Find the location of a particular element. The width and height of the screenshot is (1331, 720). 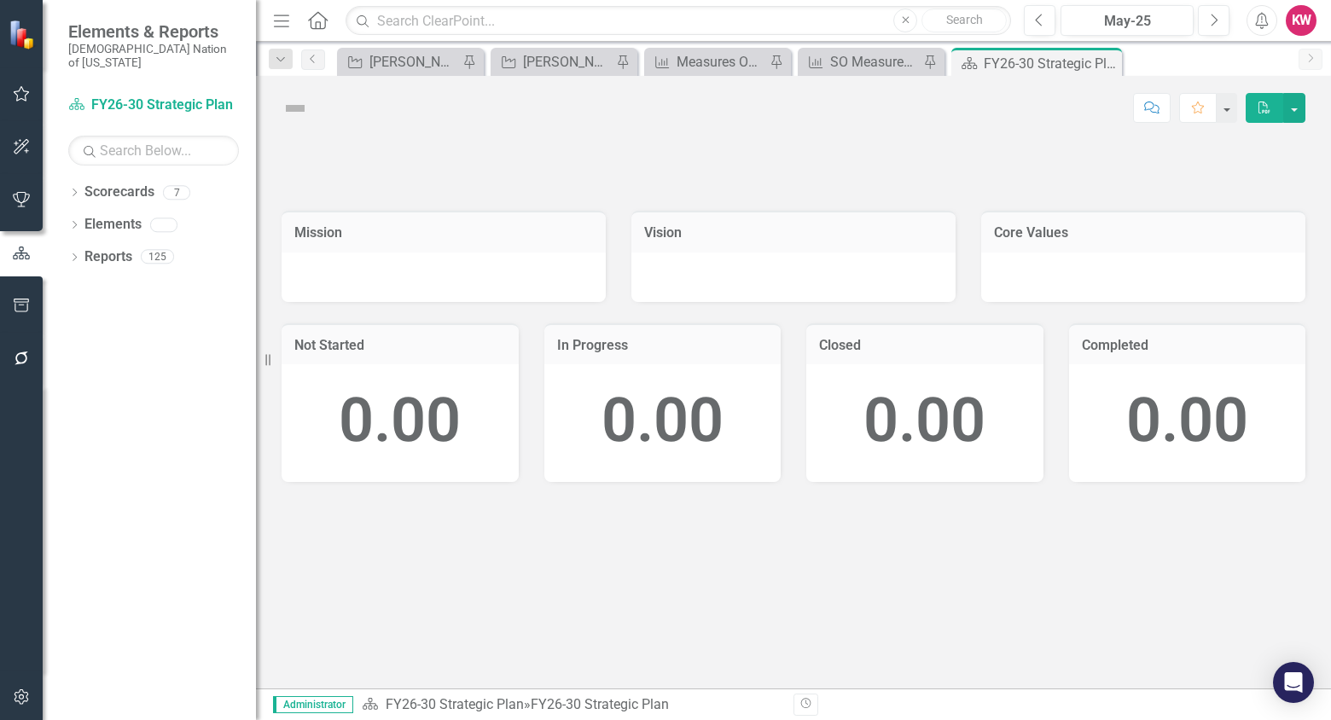

img: ClearPoint Strategy is located at coordinates (23, 34).